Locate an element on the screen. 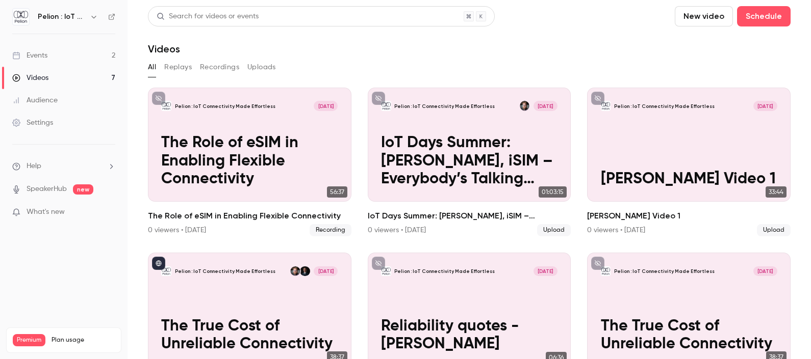 The width and height of the screenshot is (811, 359). button: New video is located at coordinates (704, 16).